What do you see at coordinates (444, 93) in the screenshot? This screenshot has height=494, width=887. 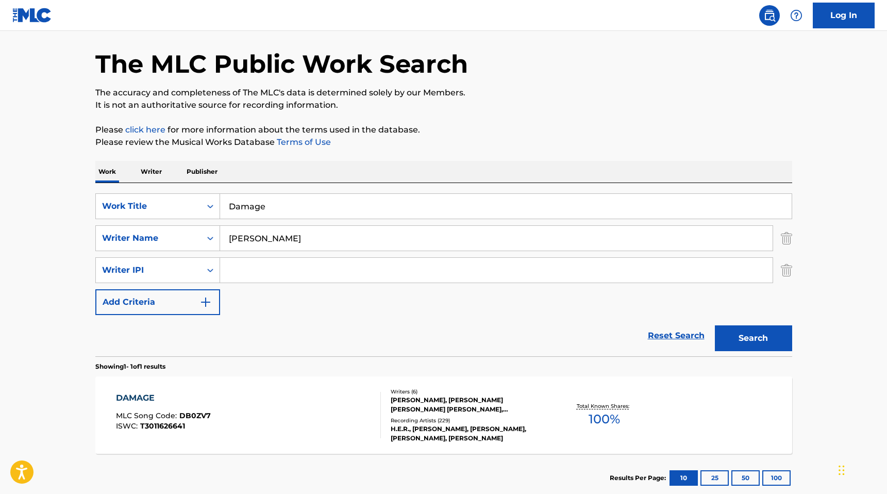 I see `p: The accuracy and completeness of The MLC's data is determined solely by our Members.` at bounding box center [444, 93].